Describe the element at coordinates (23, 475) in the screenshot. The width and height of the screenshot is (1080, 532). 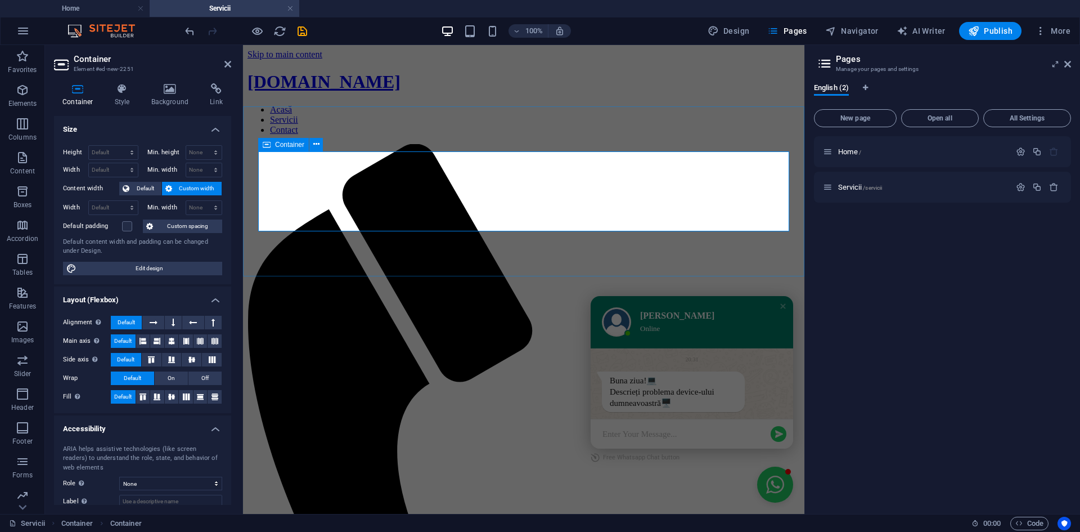
I see `p: Forms` at that location.